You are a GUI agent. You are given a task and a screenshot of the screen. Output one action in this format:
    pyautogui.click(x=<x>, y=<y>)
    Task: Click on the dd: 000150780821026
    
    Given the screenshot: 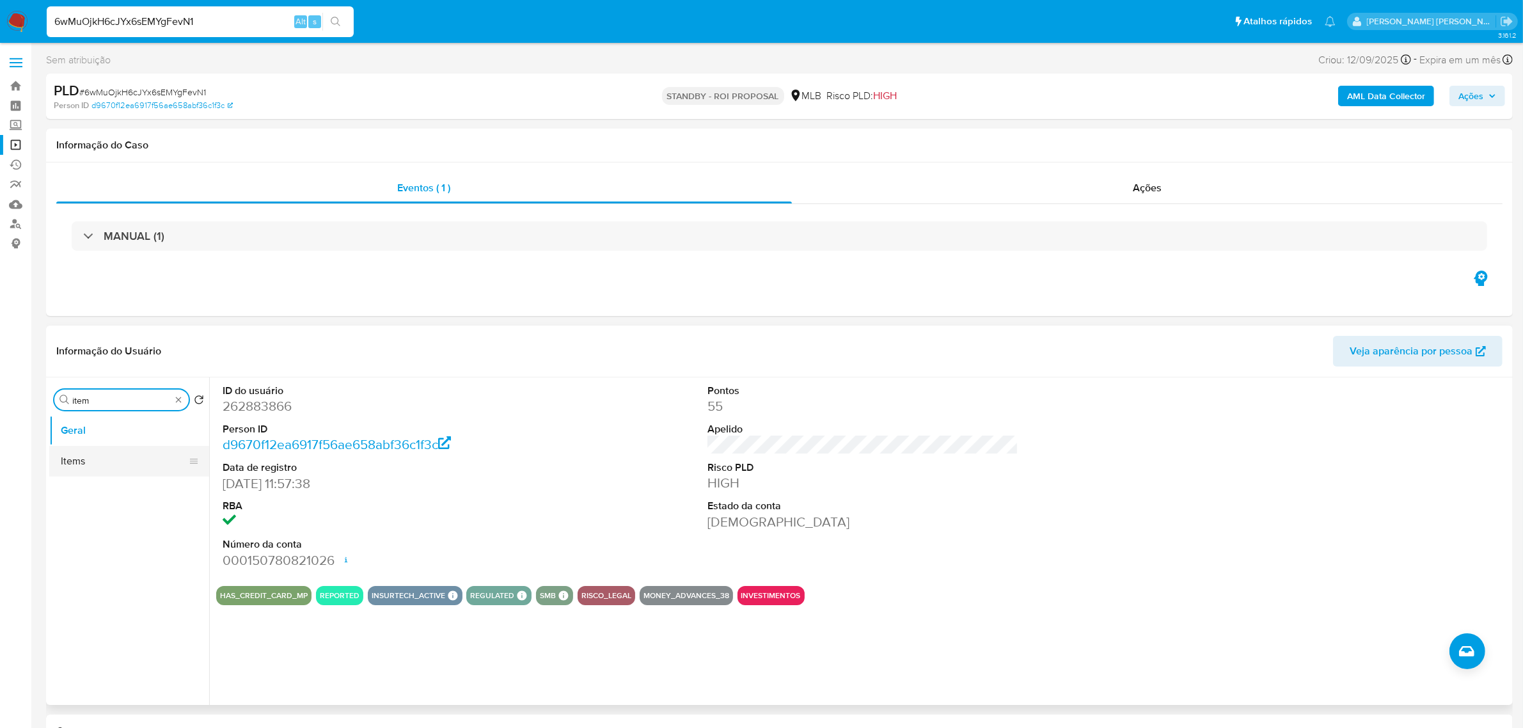 What is the action you would take?
    pyautogui.click(x=378, y=560)
    